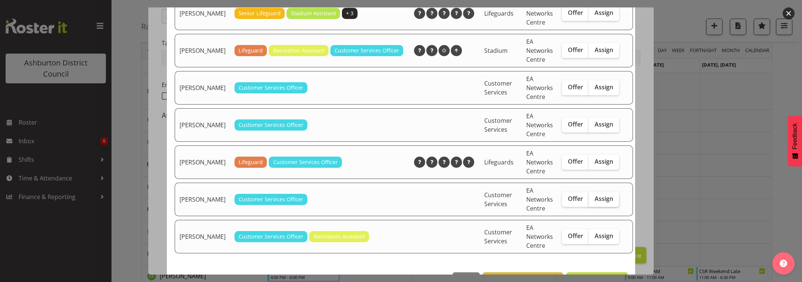  I want to click on span: Stadium Assistant, so click(313, 13).